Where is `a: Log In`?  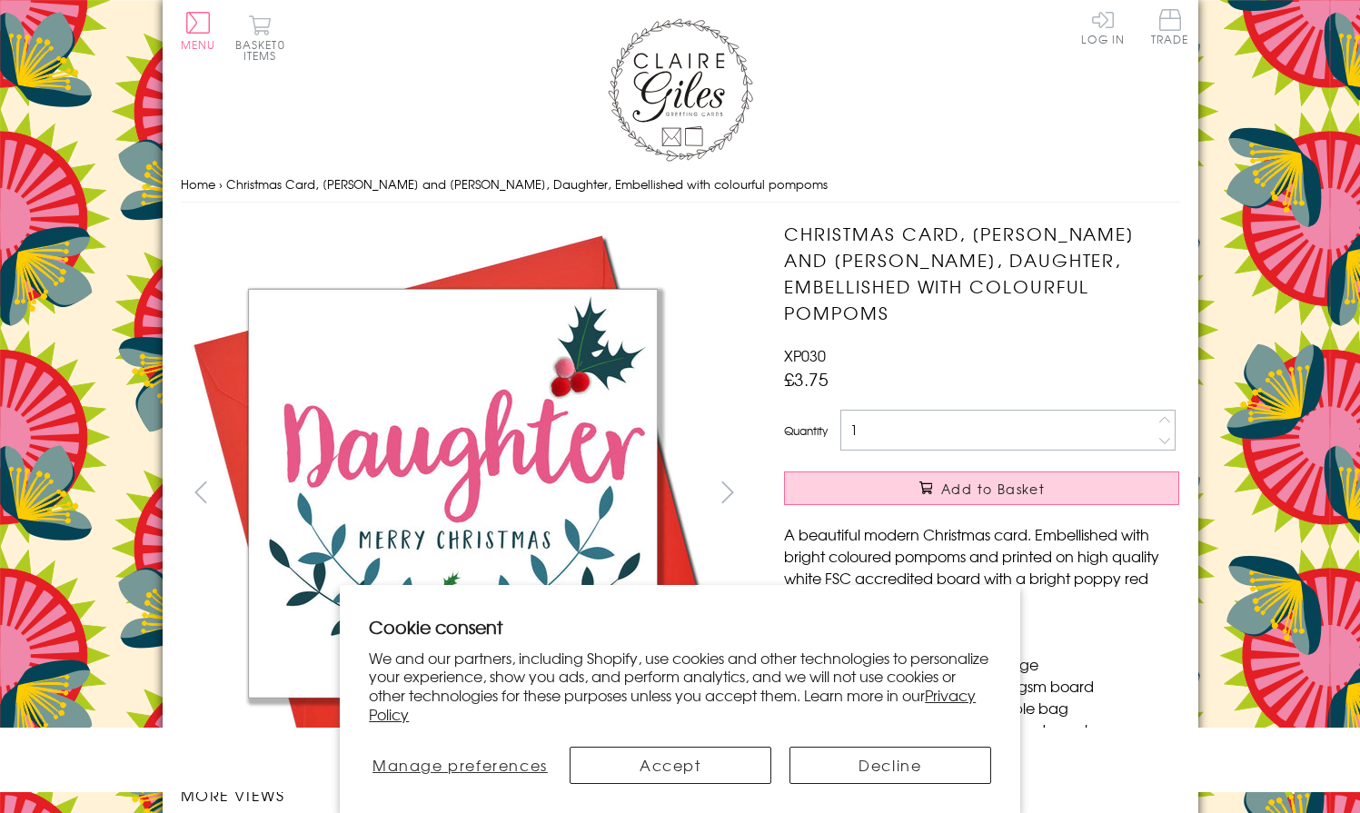 a: Log In is located at coordinates (1103, 26).